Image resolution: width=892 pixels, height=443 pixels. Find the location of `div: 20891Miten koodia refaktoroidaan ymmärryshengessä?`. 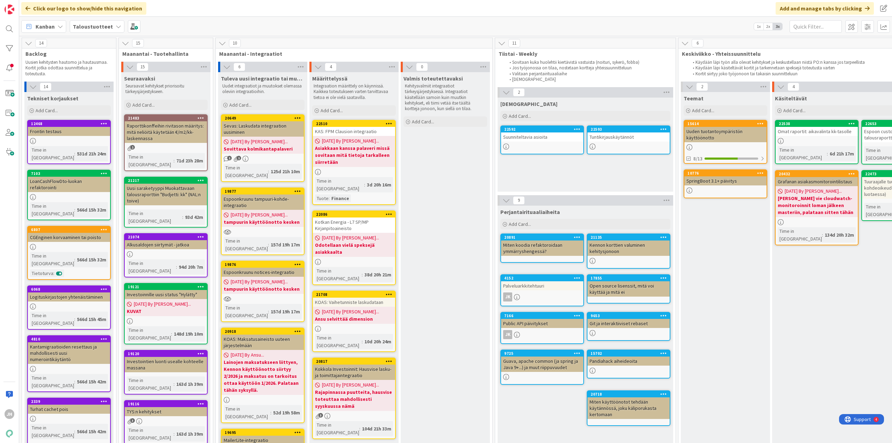

div: 20891Miten koodia refaktoroidaan ymmärryshengessä? is located at coordinates (542, 245).